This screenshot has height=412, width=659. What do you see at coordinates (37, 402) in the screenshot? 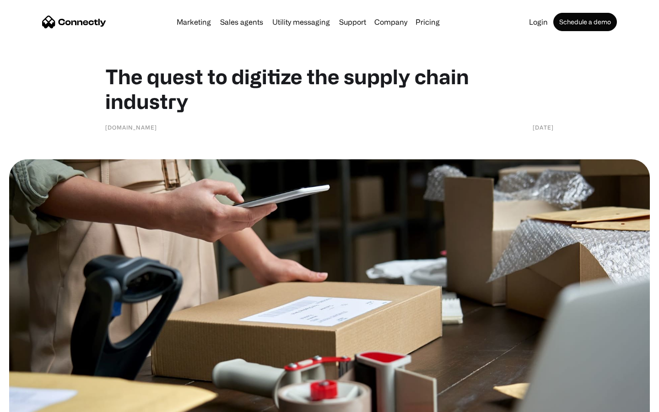
I see `ul: Language list` at bounding box center [37, 402].